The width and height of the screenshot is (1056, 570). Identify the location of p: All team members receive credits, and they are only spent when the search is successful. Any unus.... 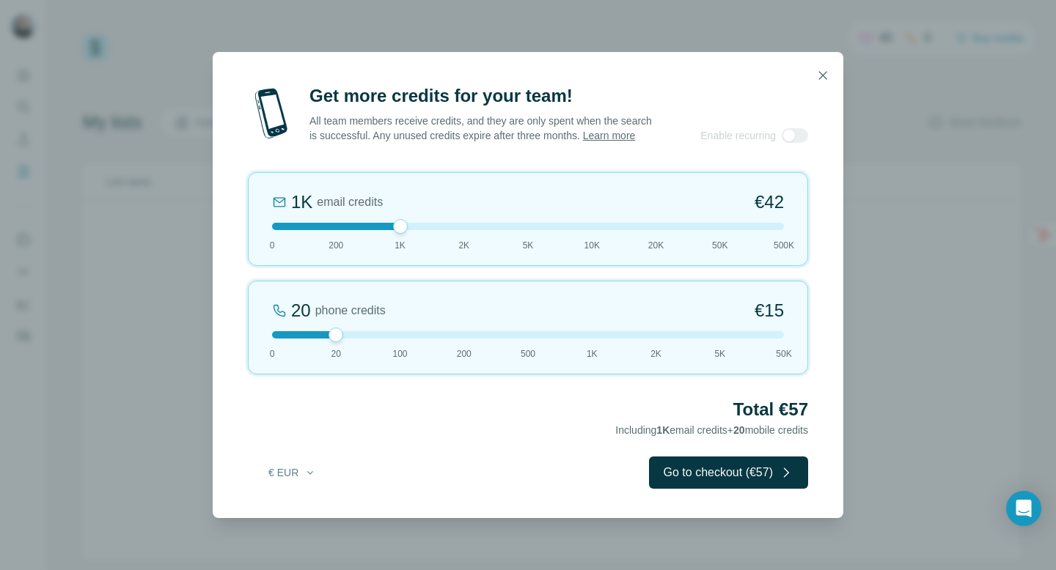
(481, 128).